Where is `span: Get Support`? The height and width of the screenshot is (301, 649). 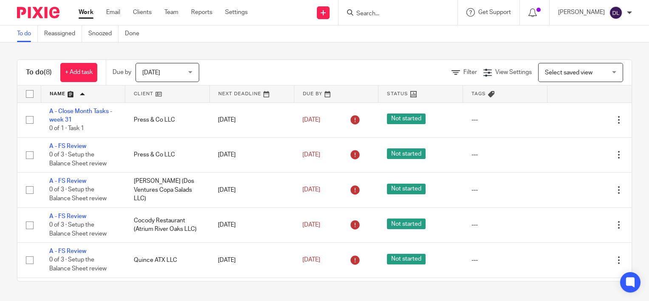
span: Get Support is located at coordinates (494, 12).